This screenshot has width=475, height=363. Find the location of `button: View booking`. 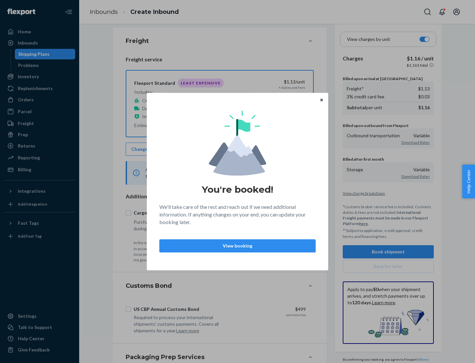

button: View booking is located at coordinates (237, 246).